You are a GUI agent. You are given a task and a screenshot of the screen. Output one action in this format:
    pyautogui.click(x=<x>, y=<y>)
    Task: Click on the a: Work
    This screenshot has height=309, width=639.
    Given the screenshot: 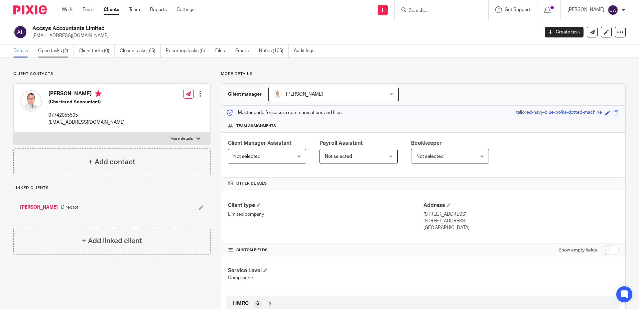 What is the action you would take?
    pyautogui.click(x=67, y=10)
    